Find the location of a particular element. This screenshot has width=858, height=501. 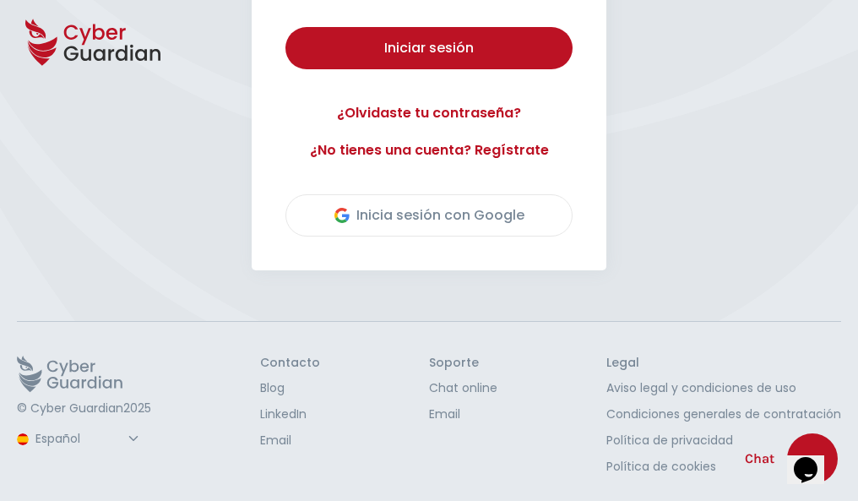

a: Política de privacidad is located at coordinates (724, 440).